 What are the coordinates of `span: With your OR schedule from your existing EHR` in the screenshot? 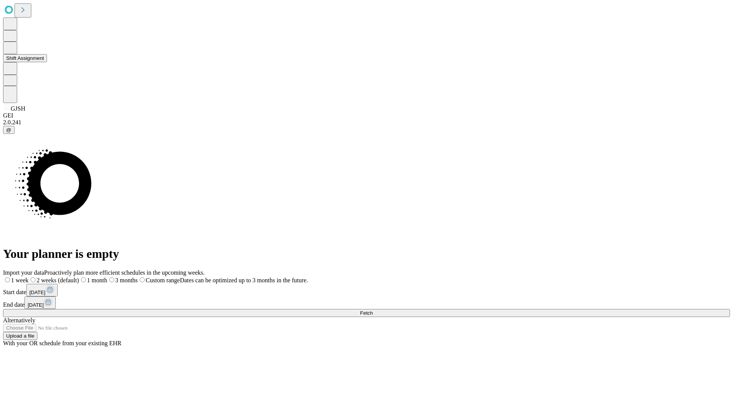 It's located at (62, 343).